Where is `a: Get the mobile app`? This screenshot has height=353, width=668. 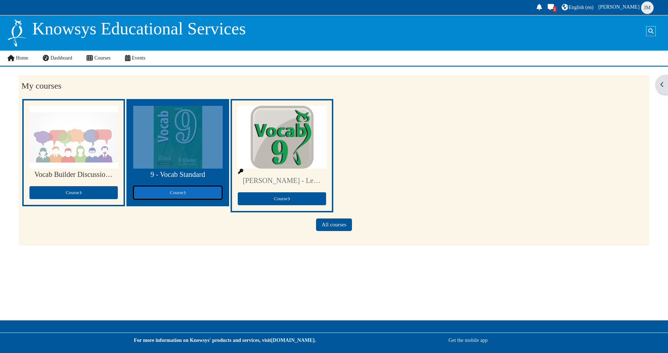
a: Get the mobile app is located at coordinates (468, 340).